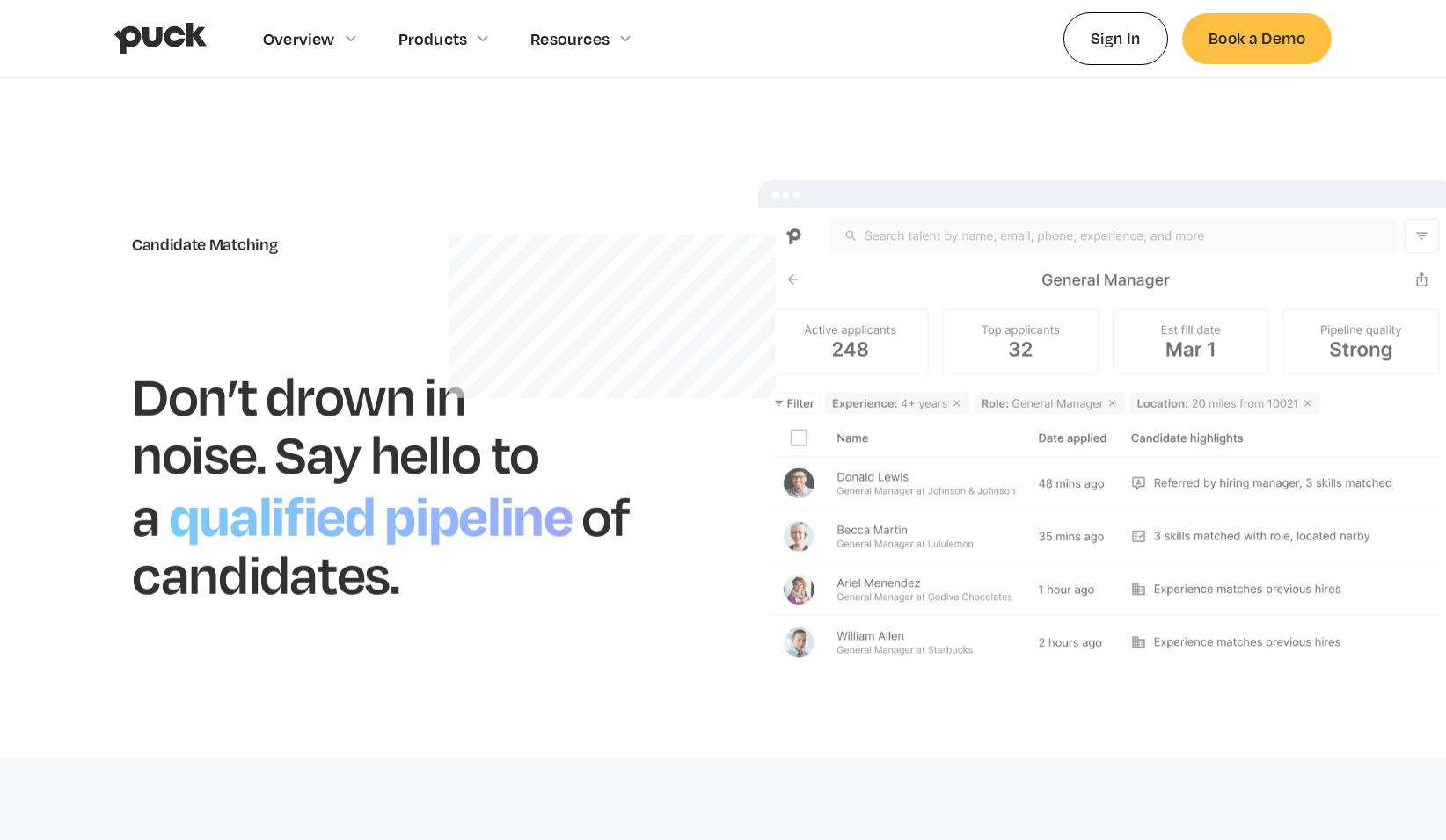  I want to click on div: Overview, so click(299, 39).